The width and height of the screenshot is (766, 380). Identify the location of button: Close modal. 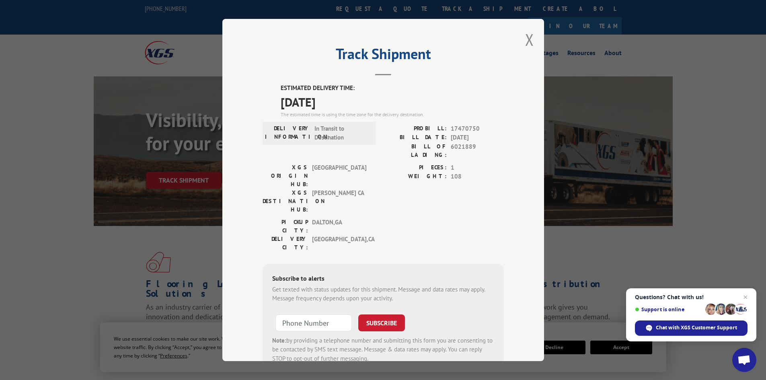
(529, 39).